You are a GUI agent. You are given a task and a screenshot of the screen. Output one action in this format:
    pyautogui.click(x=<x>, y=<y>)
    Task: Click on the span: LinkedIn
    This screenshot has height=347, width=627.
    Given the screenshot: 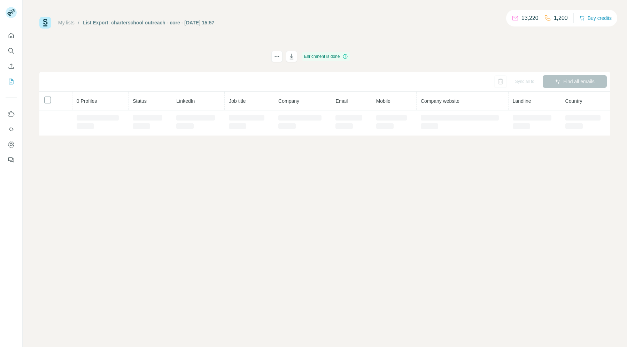 What is the action you would take?
    pyautogui.click(x=185, y=101)
    